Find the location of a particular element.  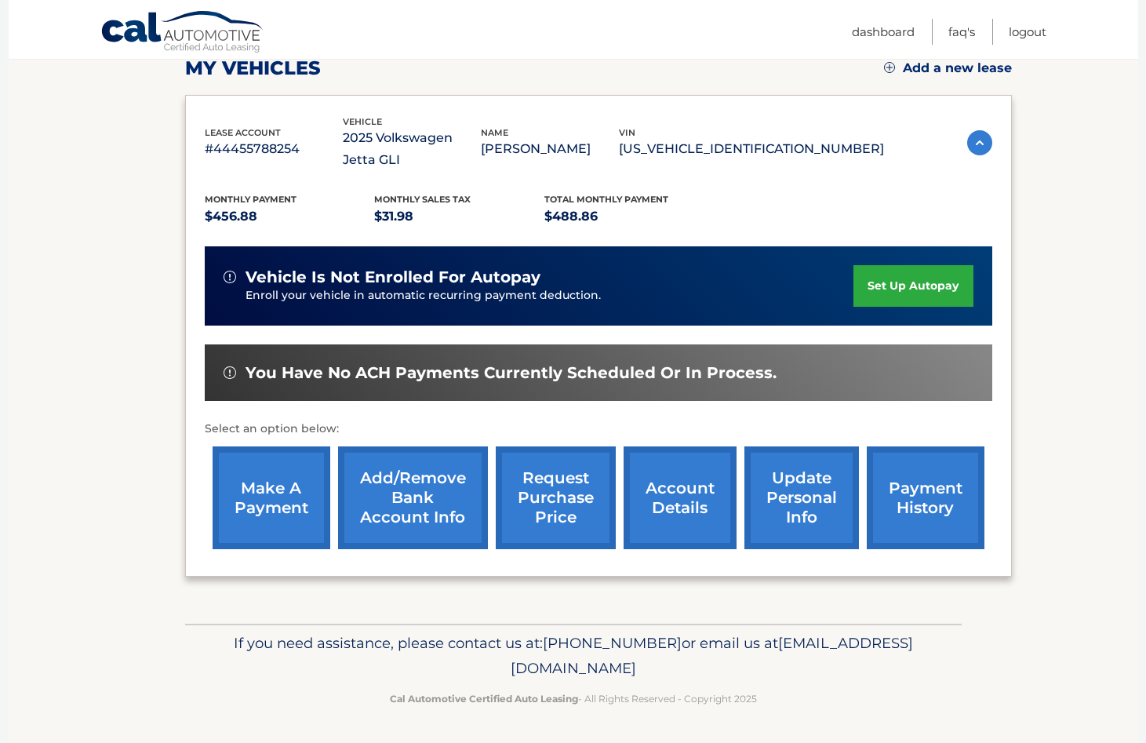

span: Total Monthly Payment is located at coordinates (606, 199).